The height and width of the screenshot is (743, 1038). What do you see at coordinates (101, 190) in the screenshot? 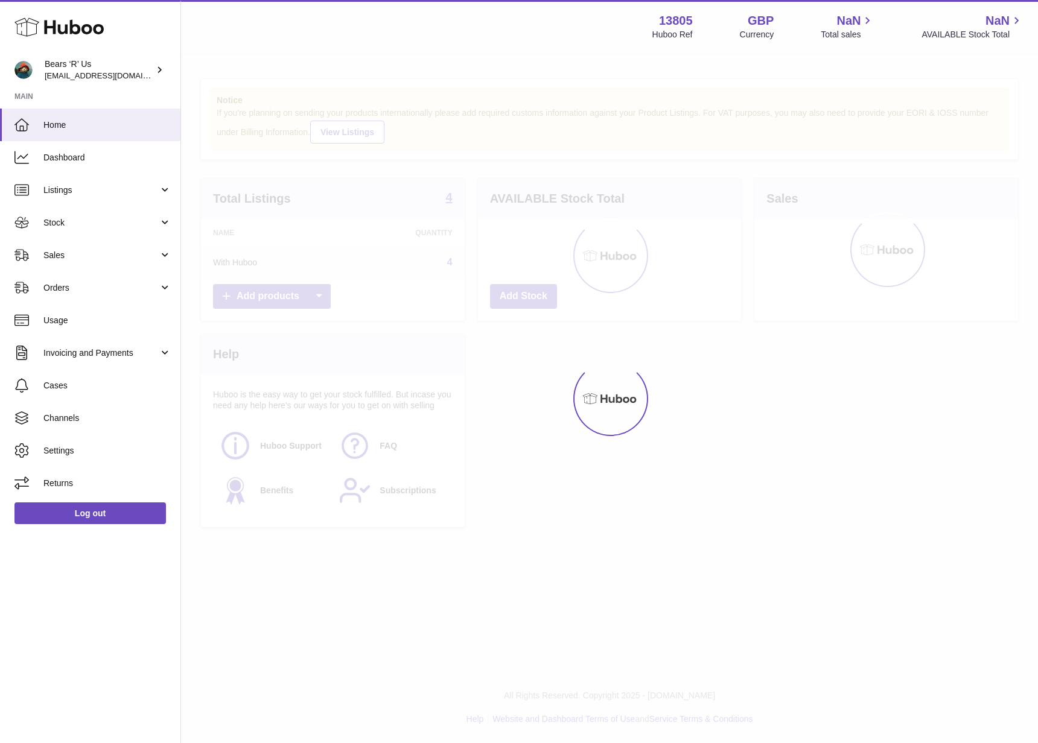
I see `span: Listings` at bounding box center [101, 190].